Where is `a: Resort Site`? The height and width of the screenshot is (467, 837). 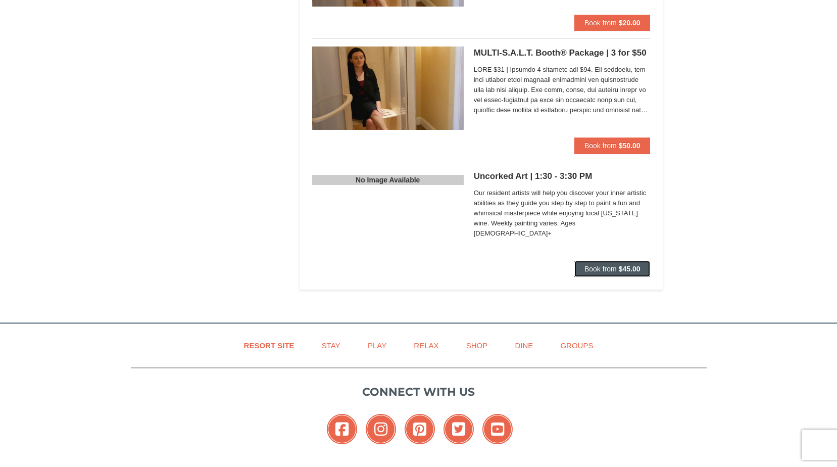
a: Resort Site is located at coordinates (269, 345).